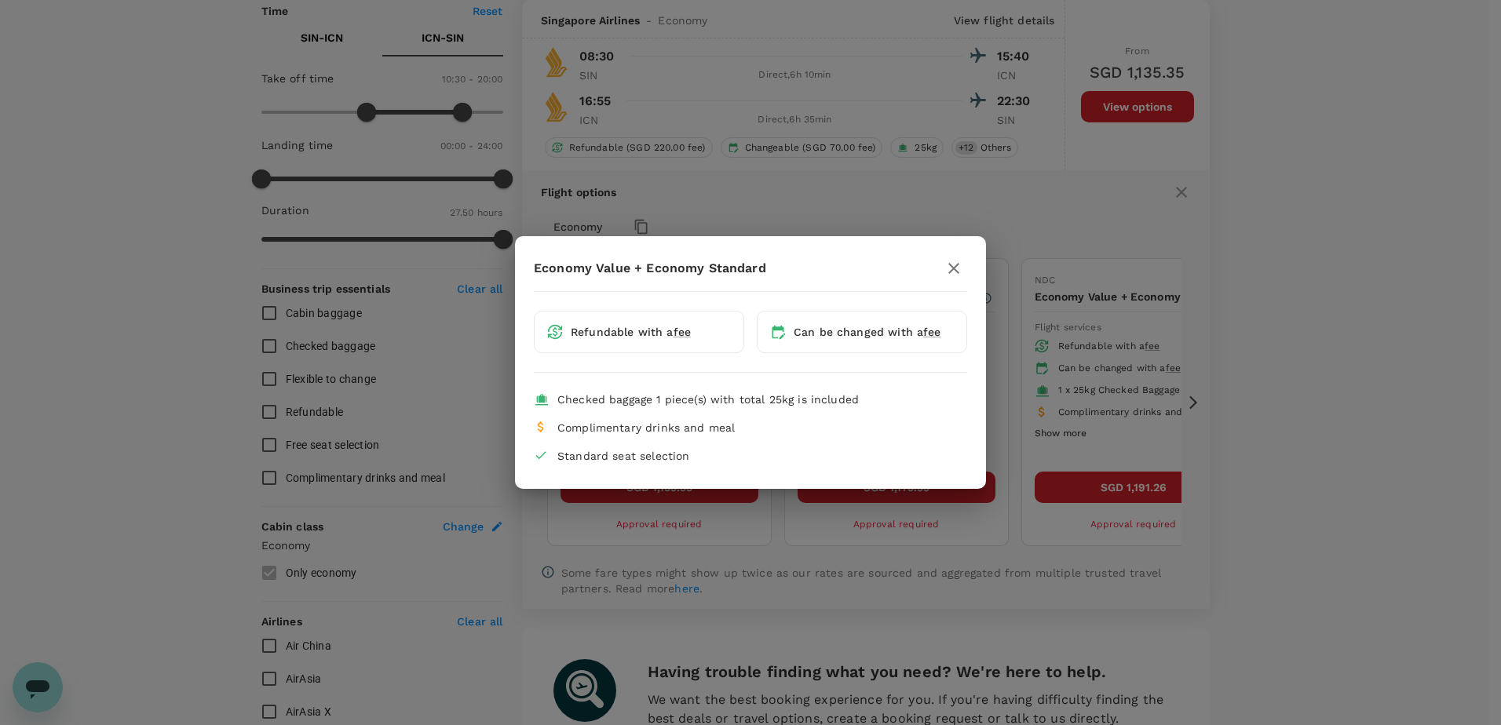 The image size is (1501, 725). Describe the element at coordinates (708, 400) in the screenshot. I see `span: Checked baggage 1 piece(s) with total 25kg is included` at that location.